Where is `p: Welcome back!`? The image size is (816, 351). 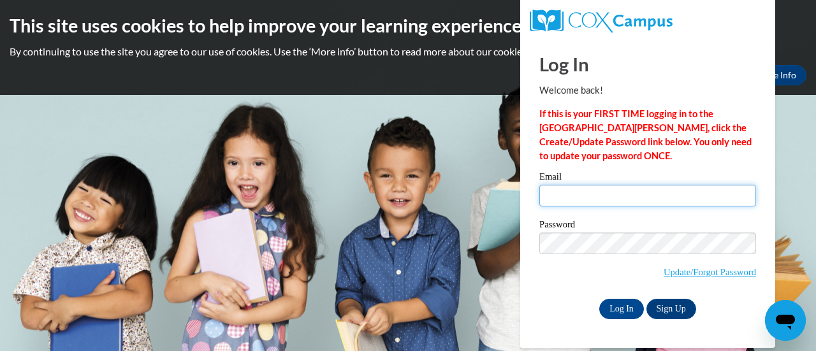
p: Welcome back! is located at coordinates (647, 90).